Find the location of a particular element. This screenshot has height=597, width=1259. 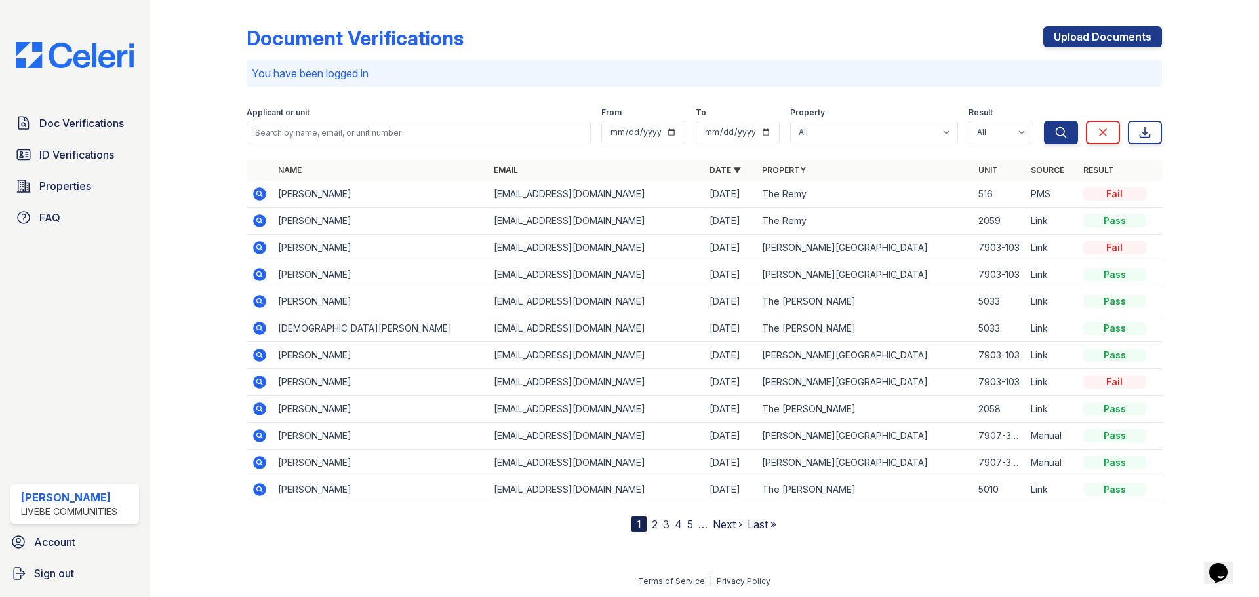

p: You have been logged in is located at coordinates (704, 73).